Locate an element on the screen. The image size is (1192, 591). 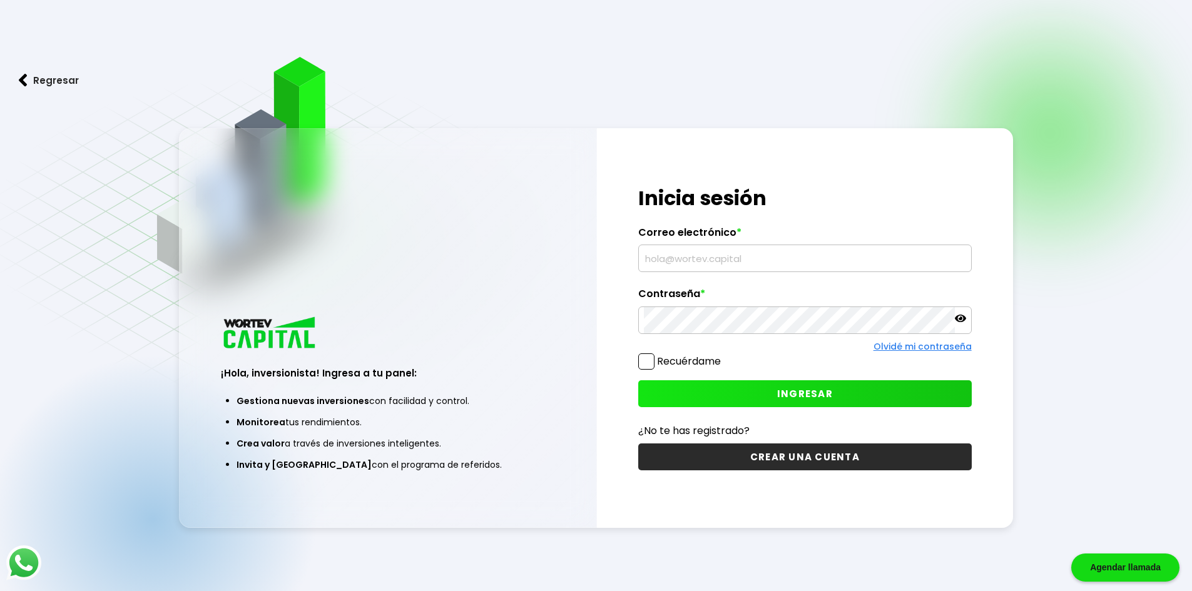
li: con el programa de referidos. is located at coordinates (387, 465).